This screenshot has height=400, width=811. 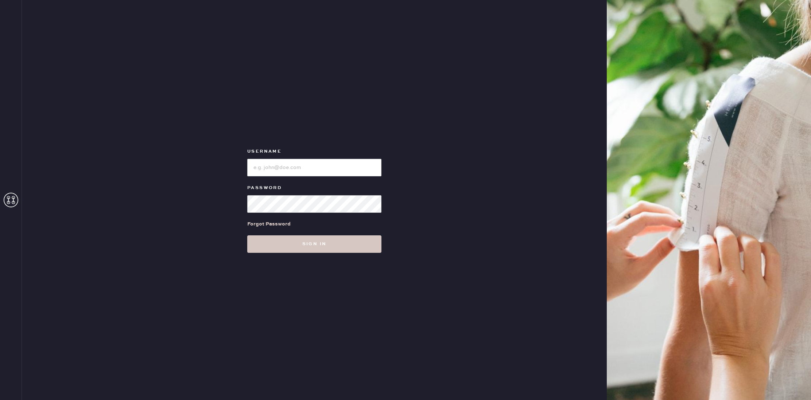 What do you see at coordinates (314, 244) in the screenshot?
I see `button: Sign in` at bounding box center [314, 244].